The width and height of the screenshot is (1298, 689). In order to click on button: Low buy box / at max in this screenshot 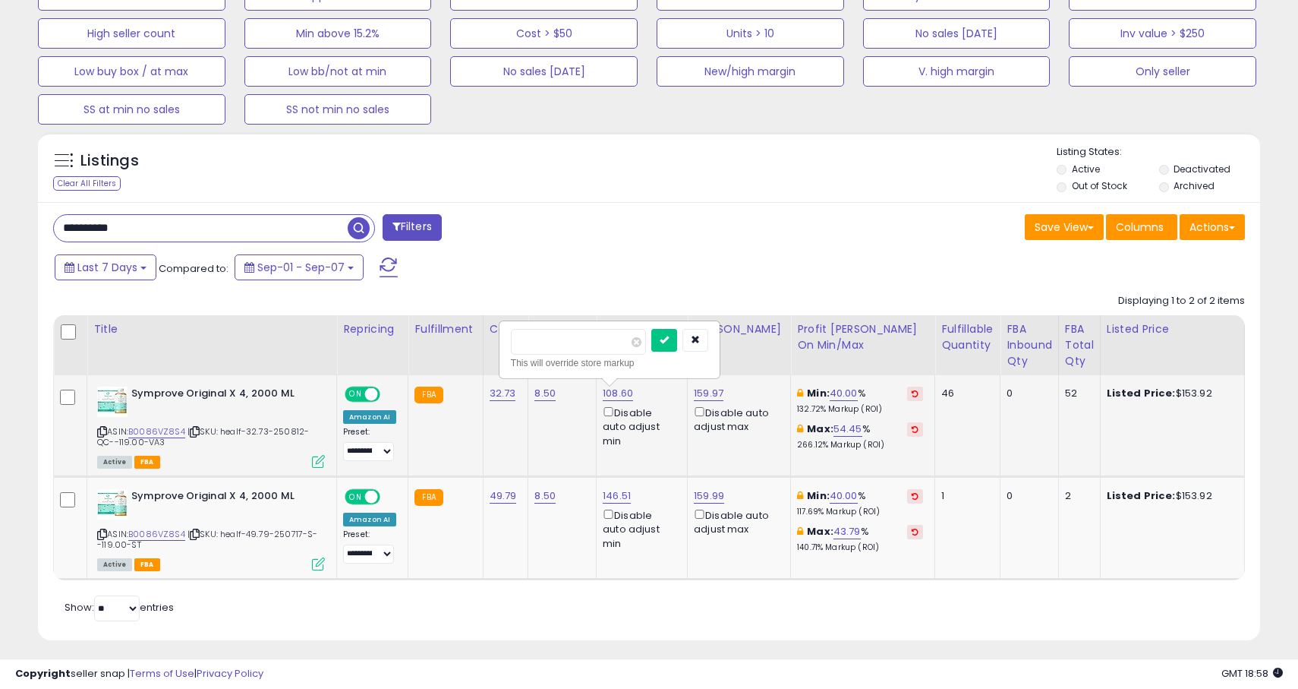, I will do `click(131, 71)`.